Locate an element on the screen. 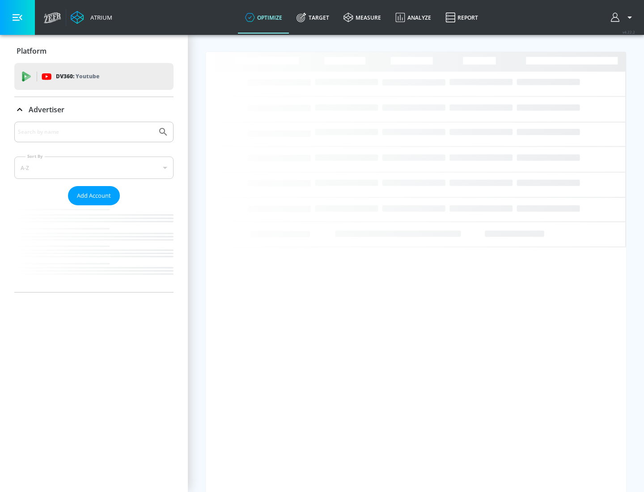 This screenshot has width=644, height=492. p: Platform is located at coordinates (31, 51).